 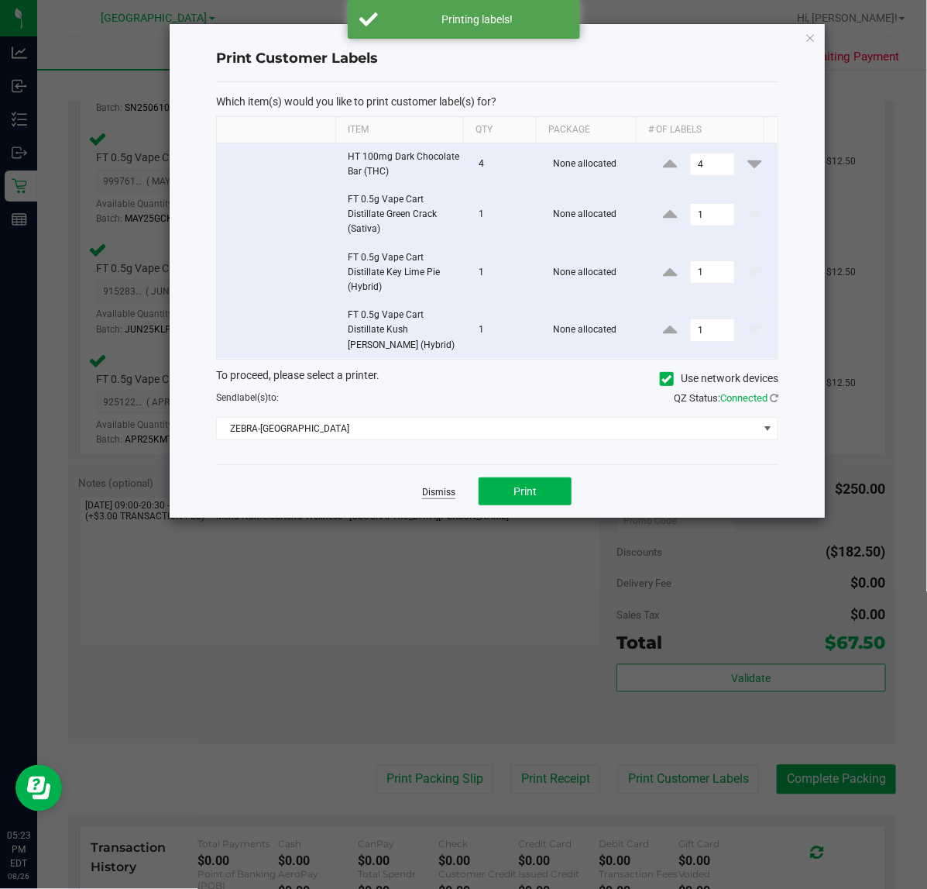 I want to click on td: FT 0.5g Vape Cart Distillate Key Lime Pie (Hybrid), so click(x=404, y=273).